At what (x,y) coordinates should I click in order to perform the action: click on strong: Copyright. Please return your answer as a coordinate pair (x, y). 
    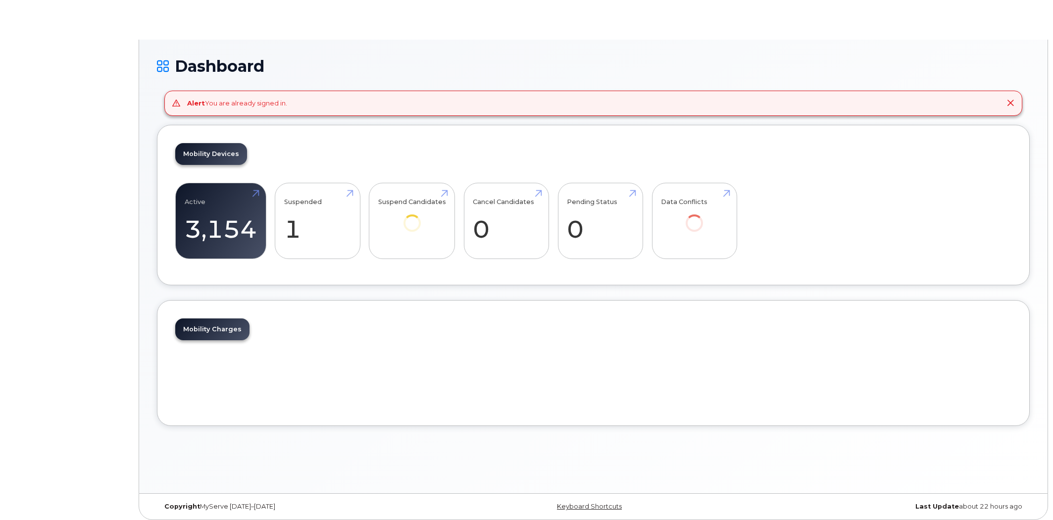
    Looking at the image, I should click on (182, 506).